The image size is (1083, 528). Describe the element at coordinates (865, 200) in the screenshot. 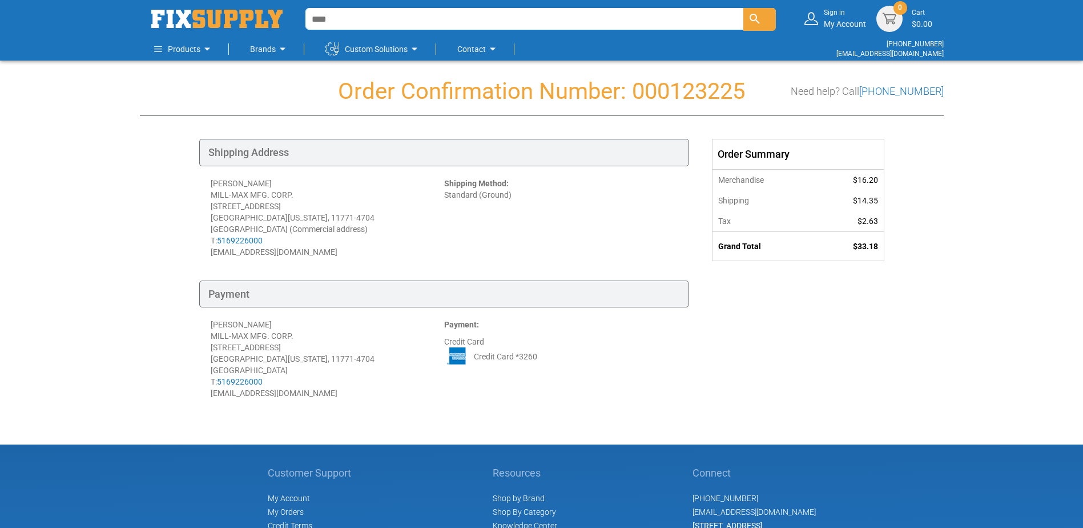

I see `span: $14.35` at that location.